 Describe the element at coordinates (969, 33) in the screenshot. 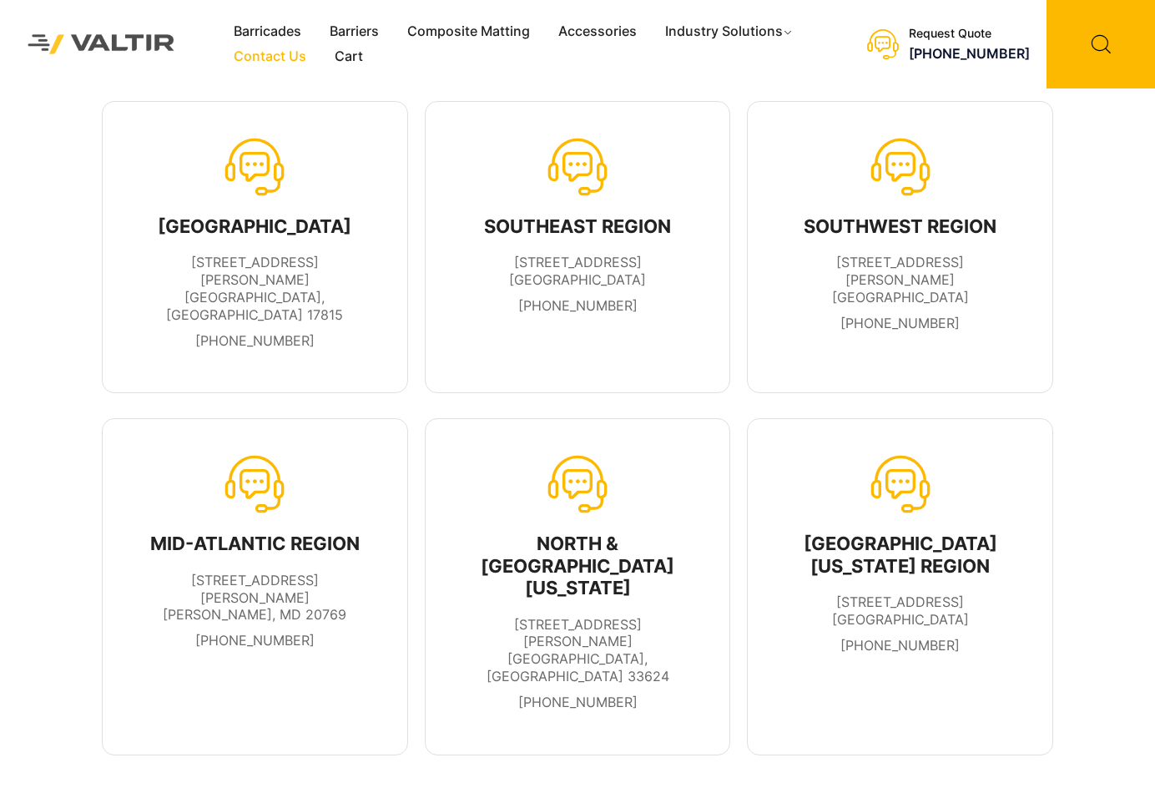

I see `div: Request Quote` at that location.